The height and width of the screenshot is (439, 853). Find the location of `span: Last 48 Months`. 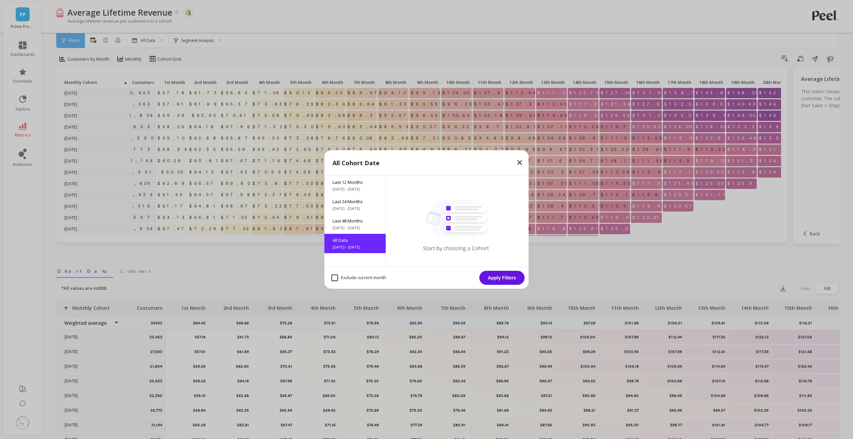

span: Last 48 Months is located at coordinates (355, 221).